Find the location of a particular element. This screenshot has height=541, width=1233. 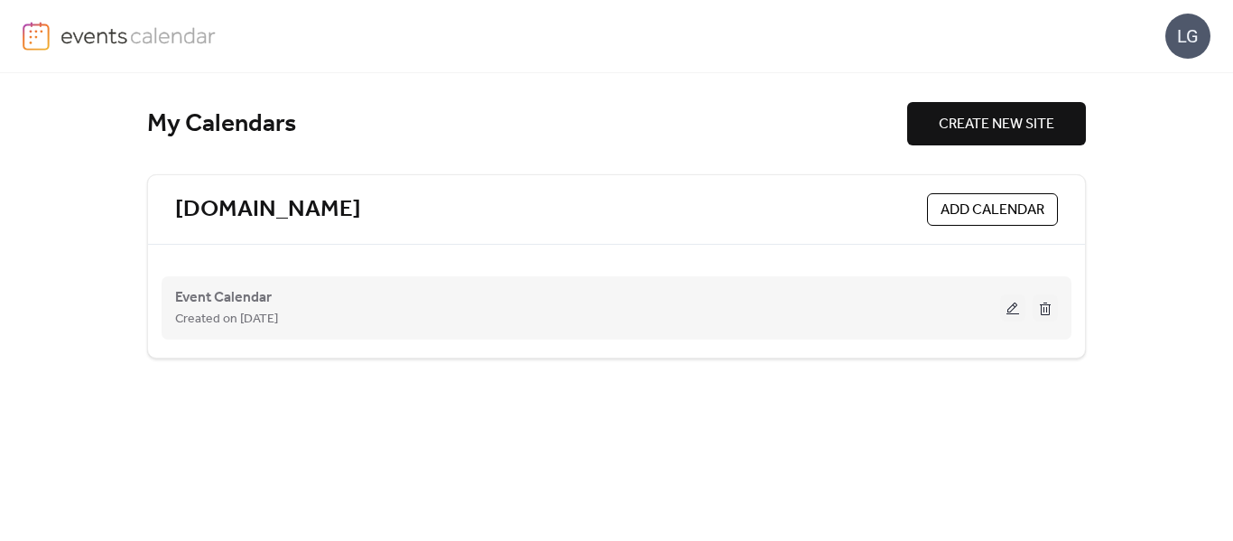

button: ADD CALENDAR is located at coordinates (992, 209).